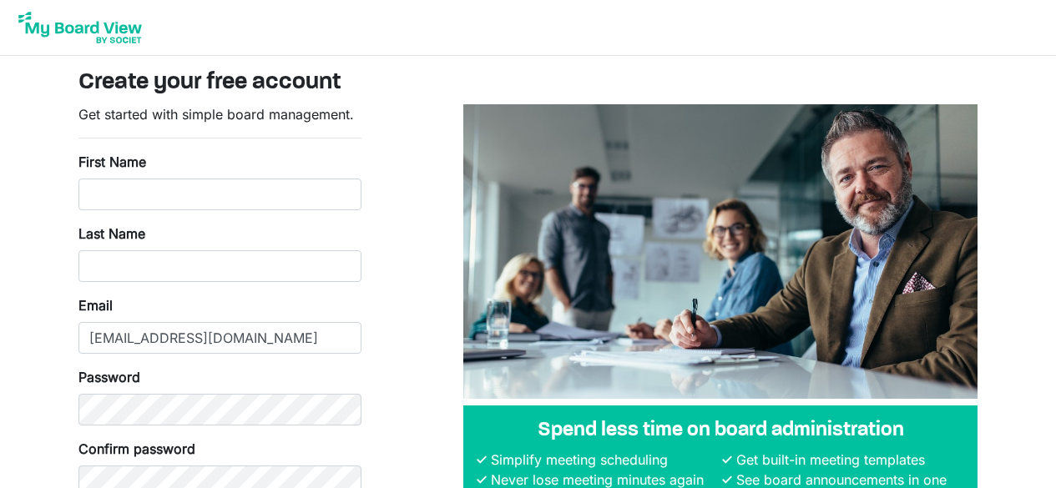  I want to click on label: First Name, so click(112, 162).